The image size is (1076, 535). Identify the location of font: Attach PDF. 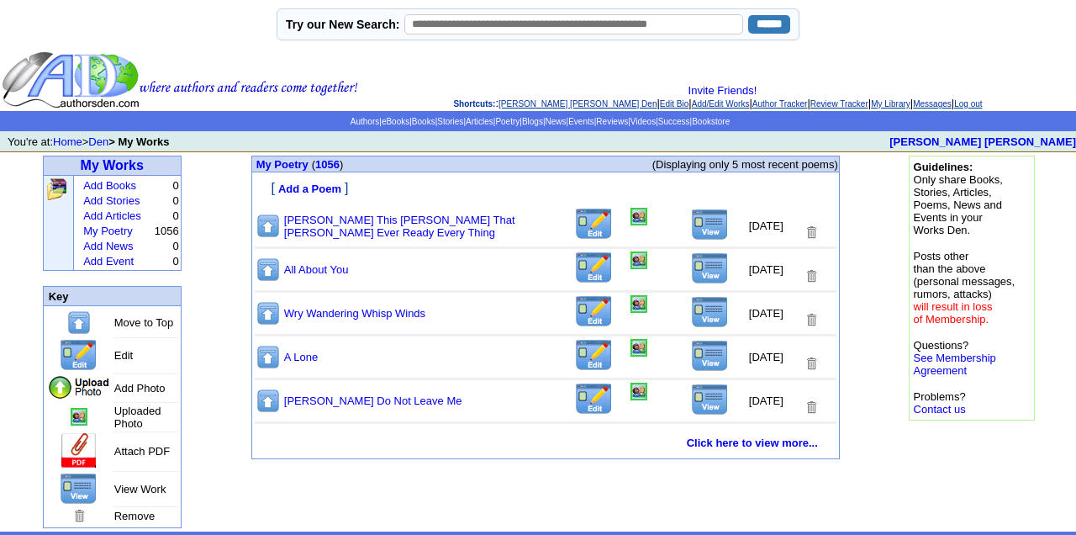
(142, 450).